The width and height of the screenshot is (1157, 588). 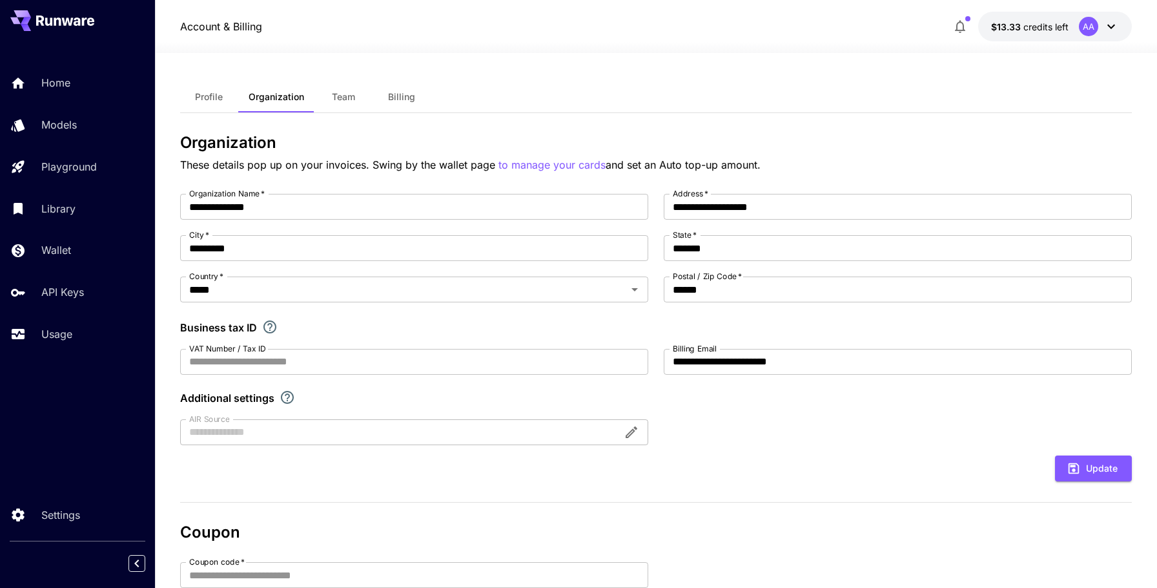 What do you see at coordinates (209, 419) in the screenshot?
I see `label: AIR Source` at bounding box center [209, 419].